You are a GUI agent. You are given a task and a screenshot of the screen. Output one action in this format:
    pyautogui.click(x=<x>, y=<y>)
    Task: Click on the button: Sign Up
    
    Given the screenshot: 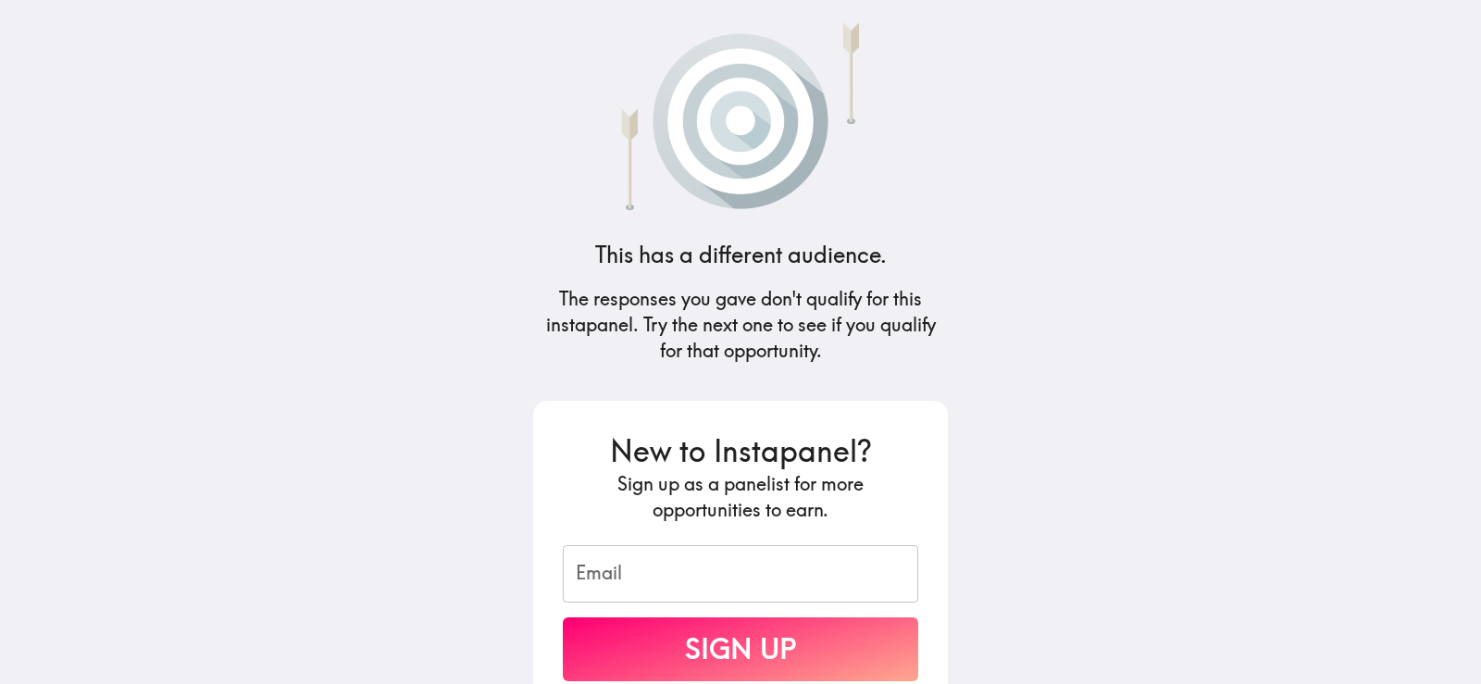 What is the action you would take?
    pyautogui.click(x=741, y=649)
    